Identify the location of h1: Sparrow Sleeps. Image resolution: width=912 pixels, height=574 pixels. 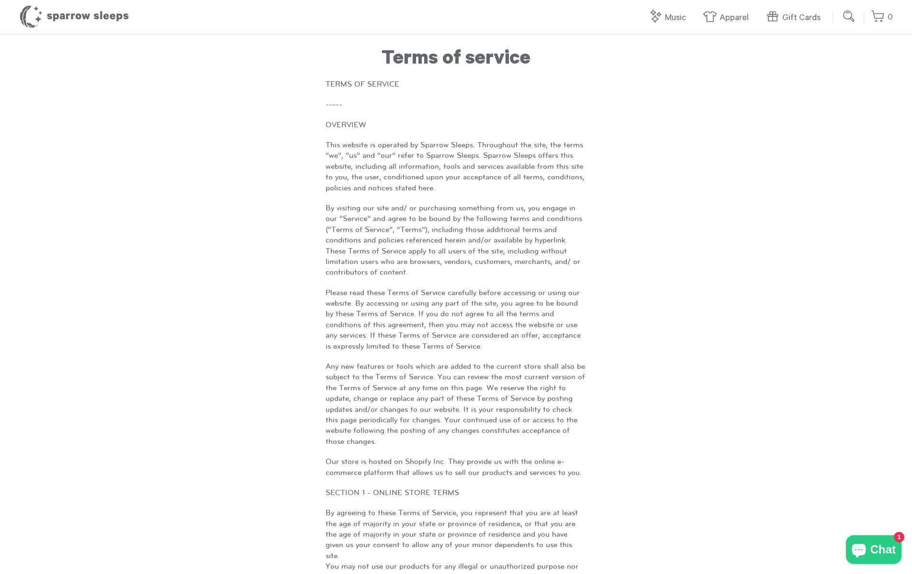
(74, 17).